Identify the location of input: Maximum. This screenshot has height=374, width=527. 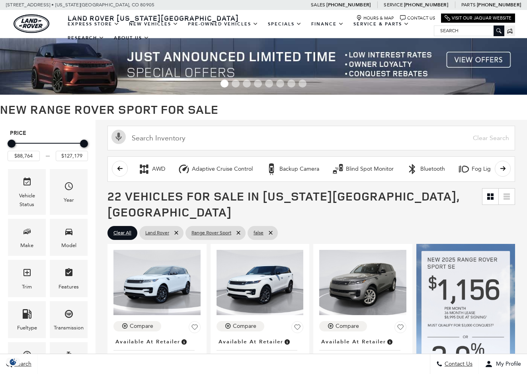
(72, 156).